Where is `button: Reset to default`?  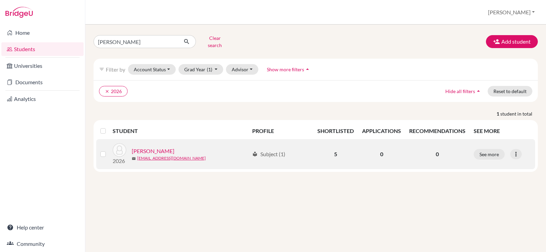
button: Reset to default is located at coordinates (510, 91).